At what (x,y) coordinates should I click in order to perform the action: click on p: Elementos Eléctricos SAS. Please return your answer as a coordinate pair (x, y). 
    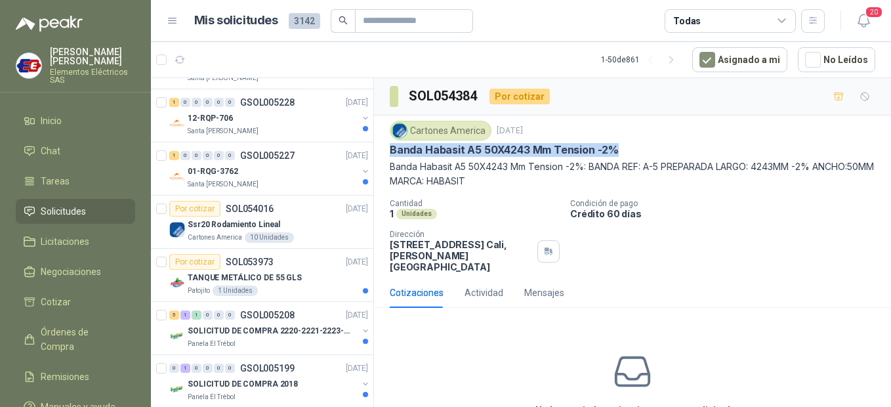
    Looking at the image, I should click on (92, 76).